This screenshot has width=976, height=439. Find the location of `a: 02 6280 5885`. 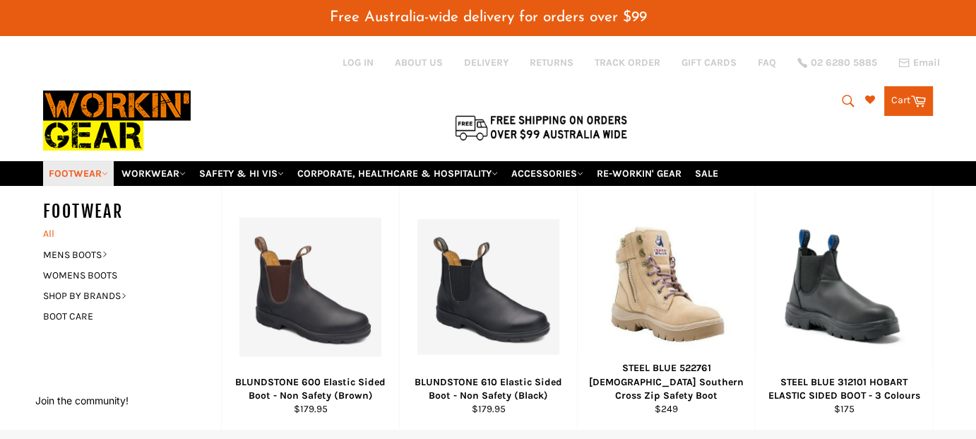

a: 02 6280 5885 is located at coordinates (837, 63).